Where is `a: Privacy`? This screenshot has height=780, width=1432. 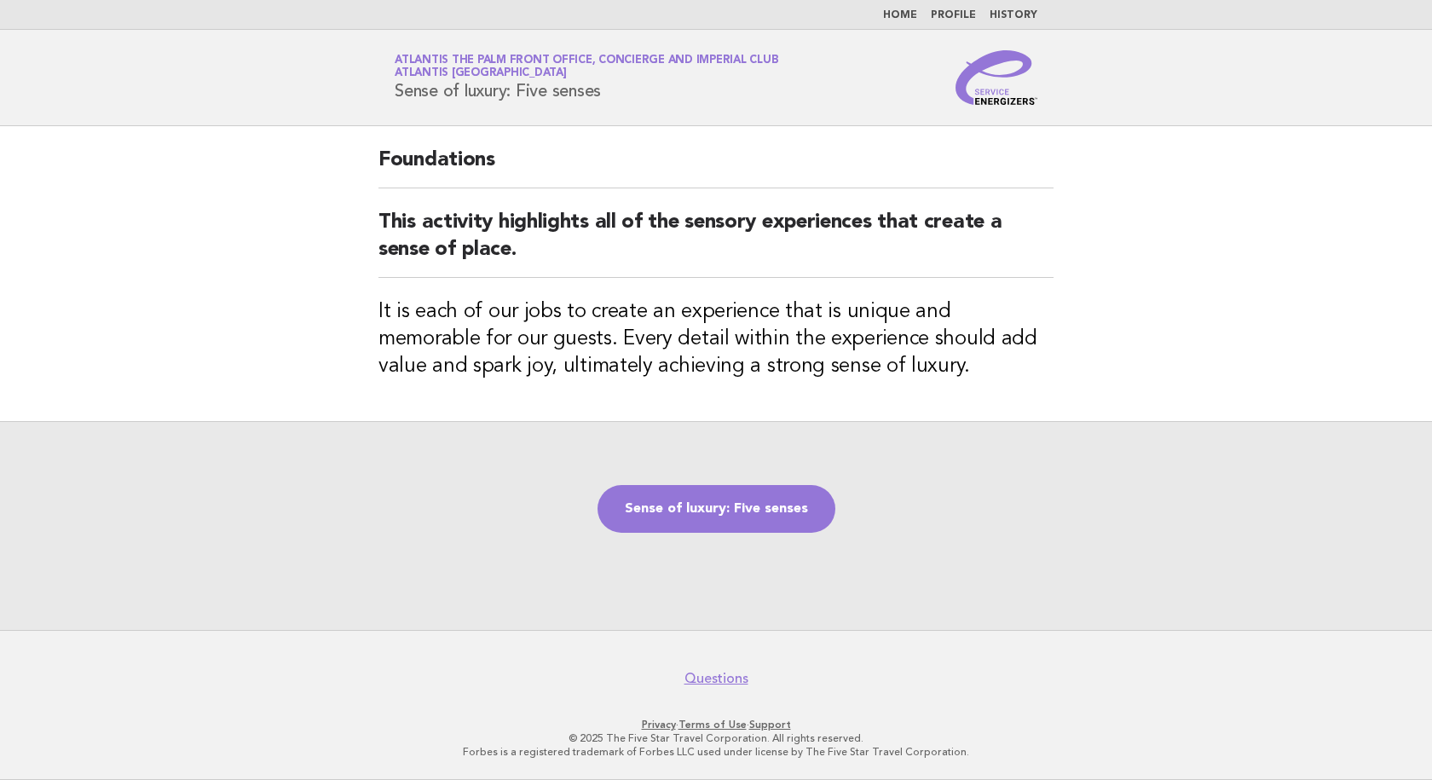 a: Privacy is located at coordinates (659, 725).